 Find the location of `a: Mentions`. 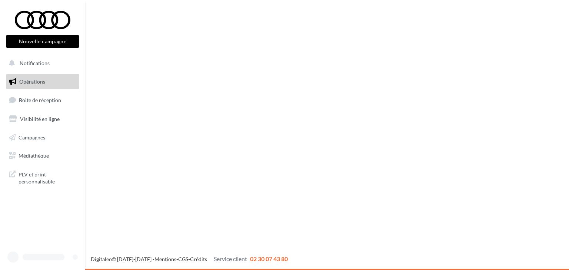

a: Mentions is located at coordinates (165, 259).